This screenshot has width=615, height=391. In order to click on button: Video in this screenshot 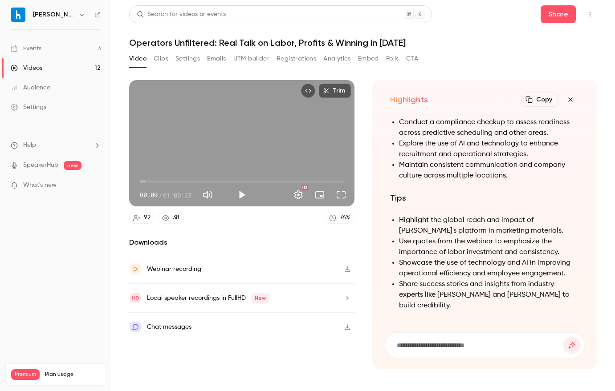, I will do `click(138, 59)`.